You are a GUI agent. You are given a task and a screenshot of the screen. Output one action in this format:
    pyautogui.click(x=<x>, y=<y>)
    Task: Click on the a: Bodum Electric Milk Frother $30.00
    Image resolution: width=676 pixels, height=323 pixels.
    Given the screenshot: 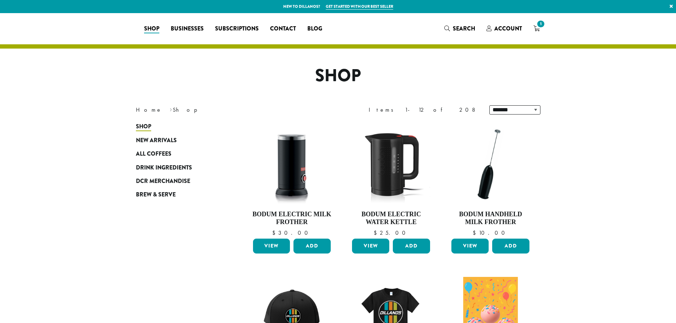 What is the action you would take?
    pyautogui.click(x=292, y=180)
    